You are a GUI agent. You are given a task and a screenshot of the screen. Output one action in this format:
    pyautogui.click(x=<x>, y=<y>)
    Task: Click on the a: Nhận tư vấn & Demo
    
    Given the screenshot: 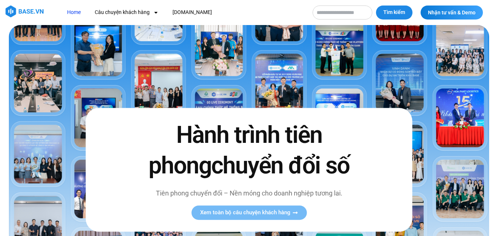 What is the action you would take?
    pyautogui.click(x=451, y=13)
    